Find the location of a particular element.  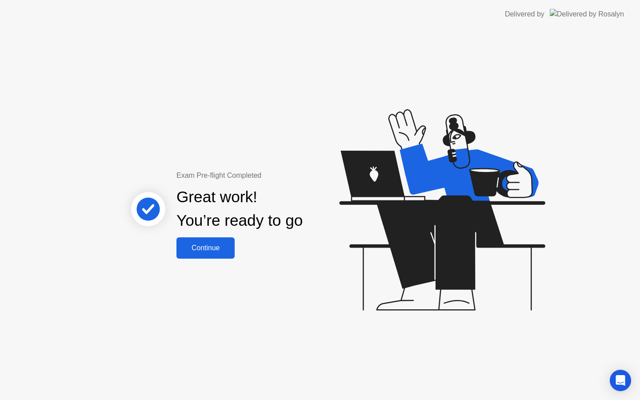

div: Great work! You’re ready to go is located at coordinates (240, 209).